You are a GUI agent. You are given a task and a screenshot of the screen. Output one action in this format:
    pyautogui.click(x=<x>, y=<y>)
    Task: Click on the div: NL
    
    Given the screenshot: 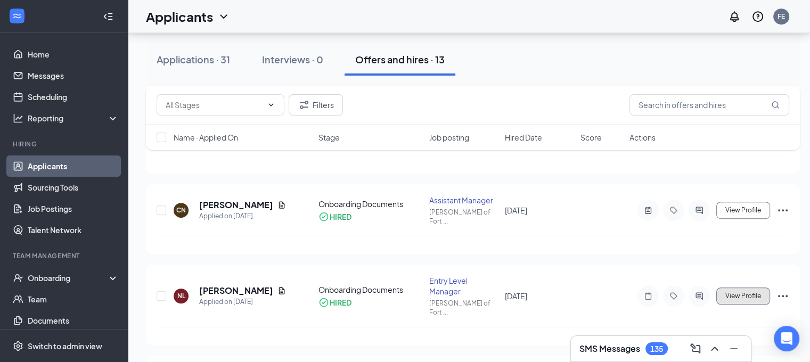 What is the action you would take?
    pyautogui.click(x=181, y=296)
    